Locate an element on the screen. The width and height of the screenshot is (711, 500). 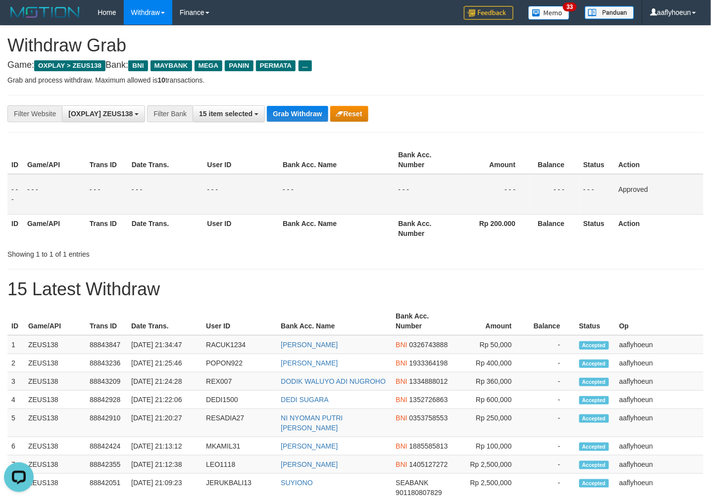
td: Rp 2,500,000 is located at coordinates (490, 465).